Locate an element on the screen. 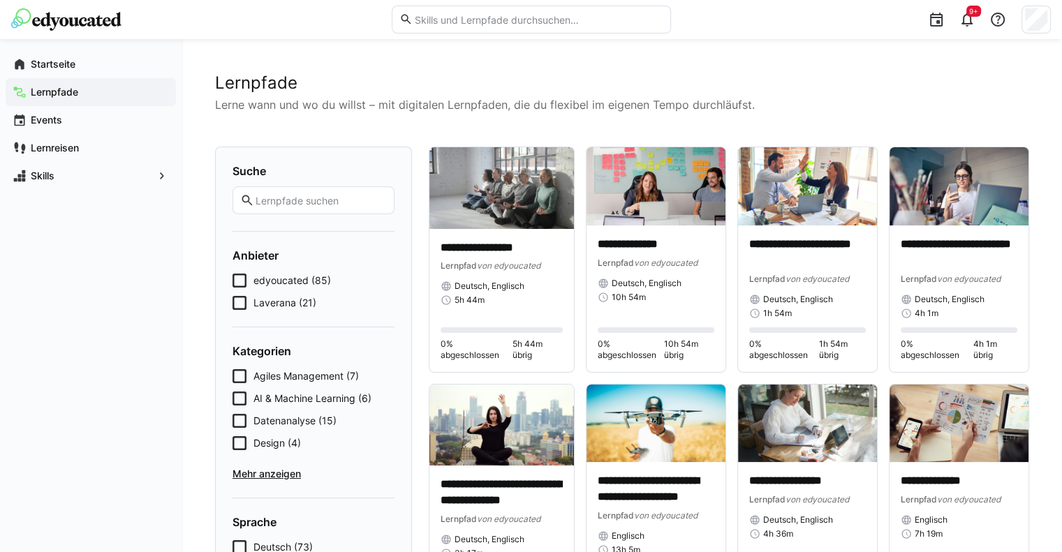 The height and width of the screenshot is (552, 1062). h2: Lernpfade is located at coordinates (621, 83).